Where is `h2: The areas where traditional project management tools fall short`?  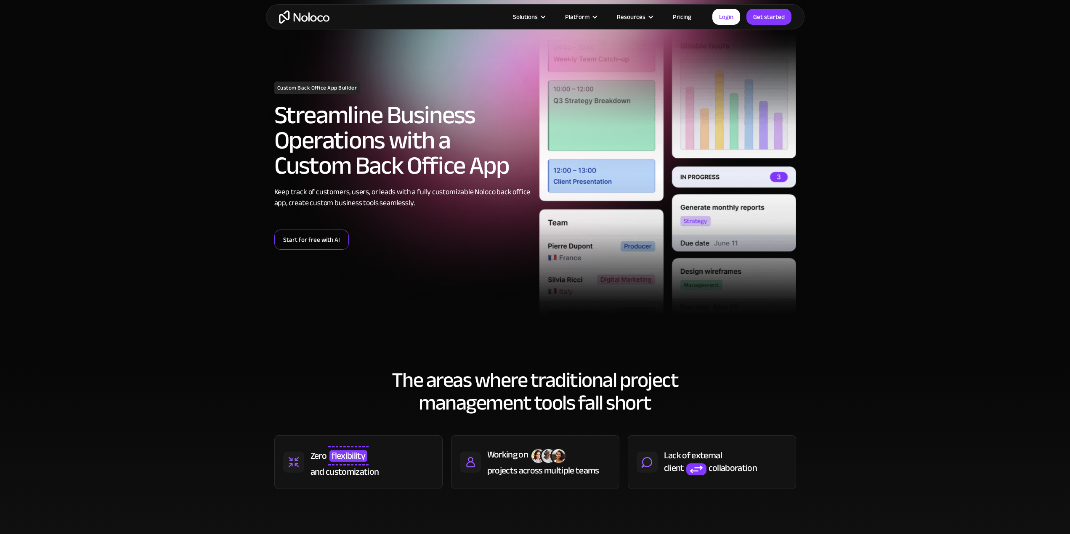
h2: The areas where traditional project management tools fall short is located at coordinates (535, 392).